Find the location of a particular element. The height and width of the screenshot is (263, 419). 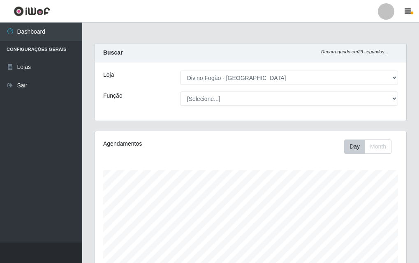

button: Month is located at coordinates (378, 147).